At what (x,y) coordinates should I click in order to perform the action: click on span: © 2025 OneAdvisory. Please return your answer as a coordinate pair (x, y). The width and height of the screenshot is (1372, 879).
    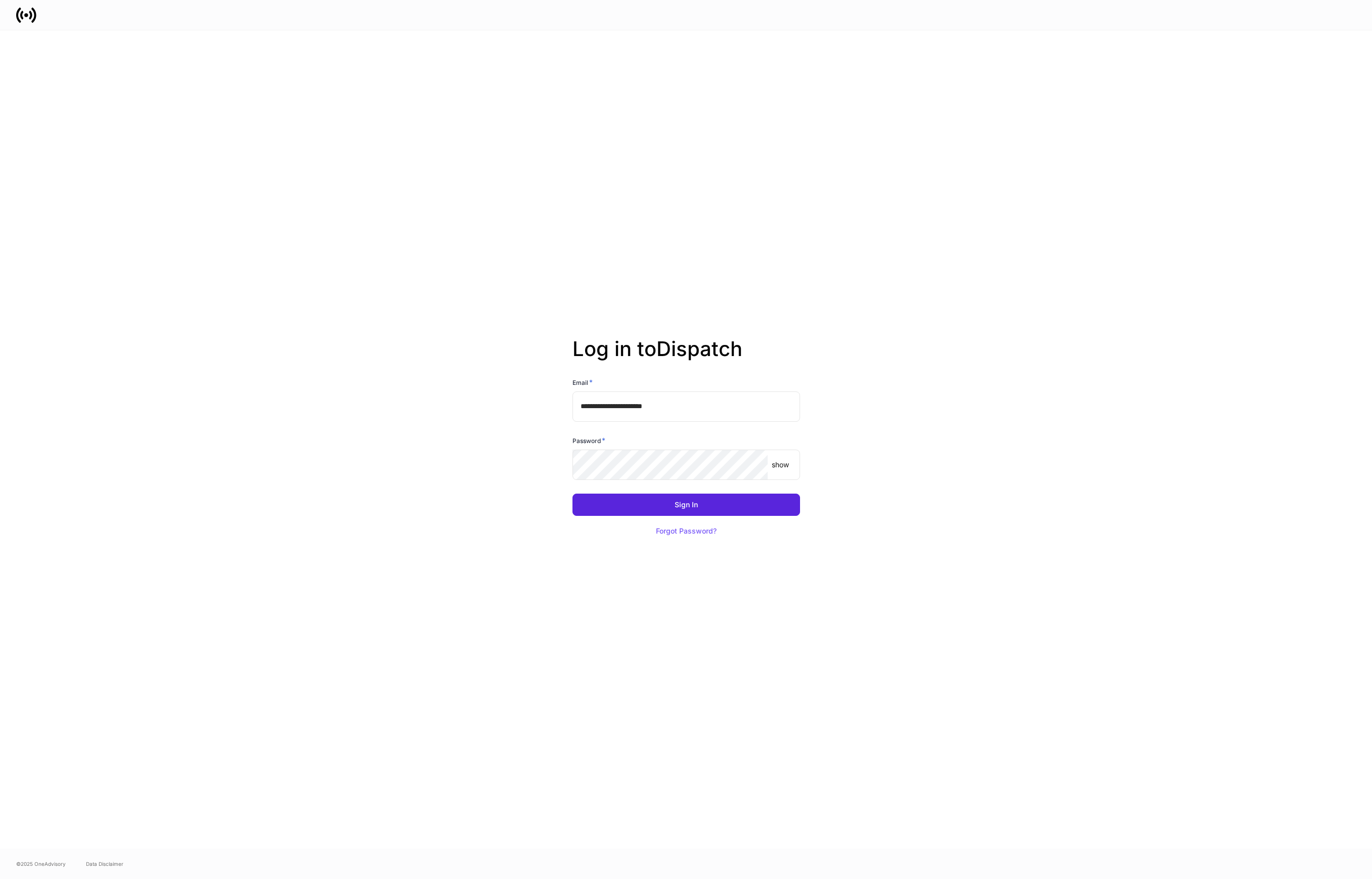
    Looking at the image, I should click on (41, 863).